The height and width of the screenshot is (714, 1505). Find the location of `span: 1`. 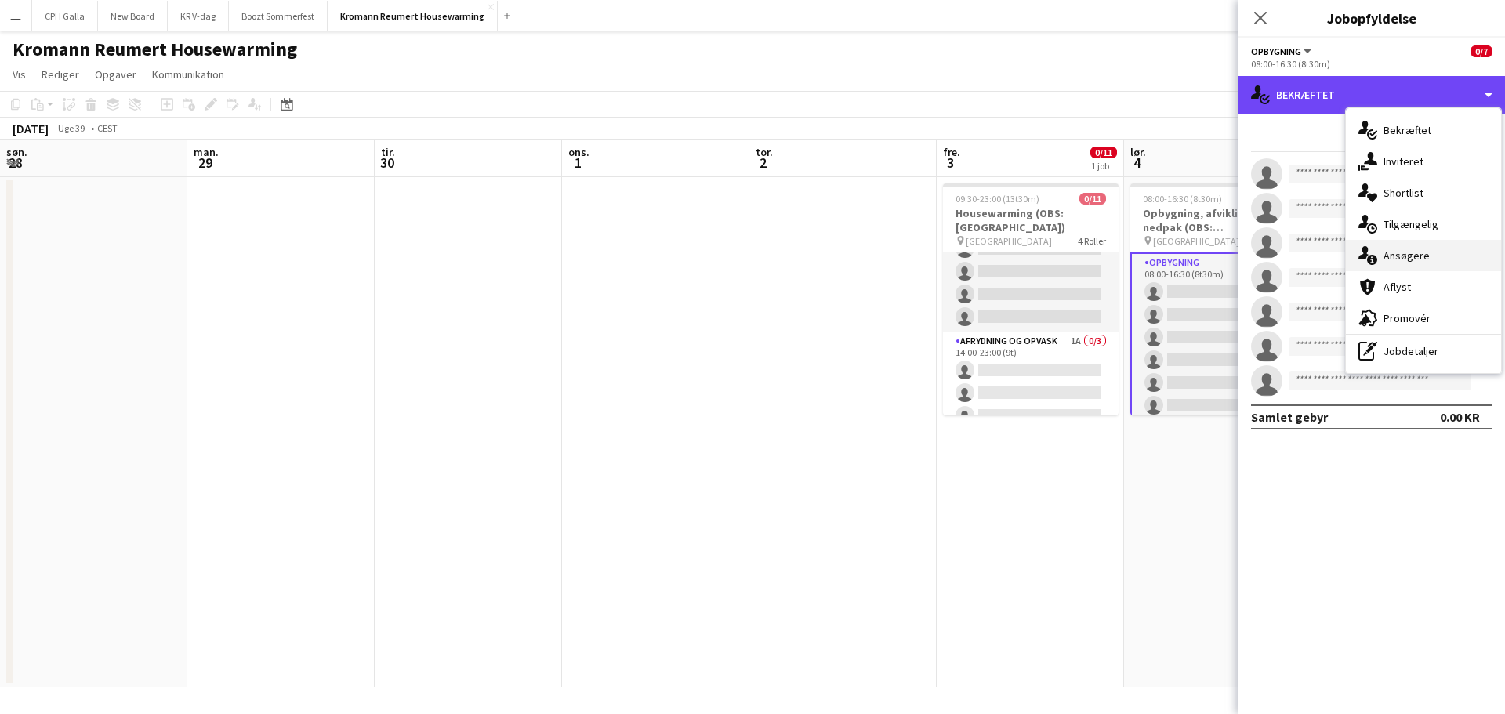

span: 1 is located at coordinates (578, 162).